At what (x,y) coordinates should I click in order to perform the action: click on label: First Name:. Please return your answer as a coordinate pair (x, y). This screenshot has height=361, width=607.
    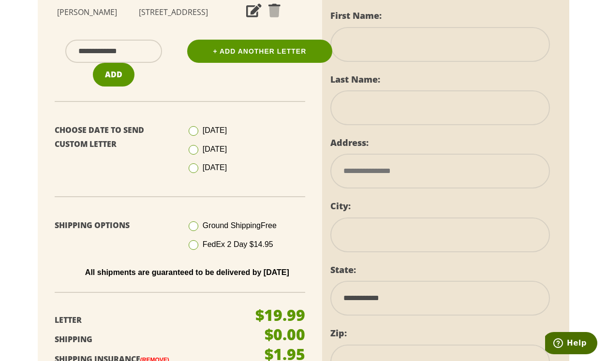
    Looking at the image, I should click on (356, 15).